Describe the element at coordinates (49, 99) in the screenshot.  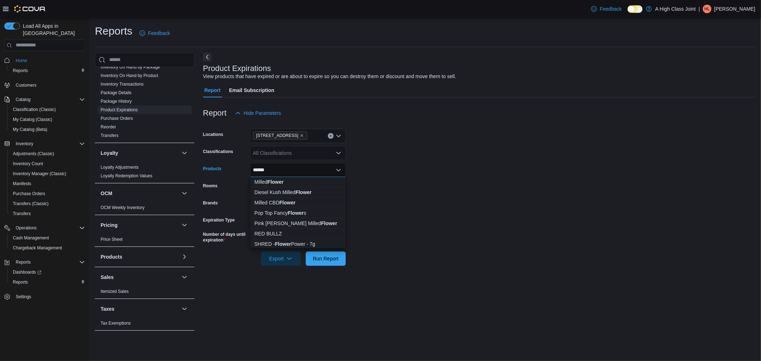
I see `span: Catalog` at that location.